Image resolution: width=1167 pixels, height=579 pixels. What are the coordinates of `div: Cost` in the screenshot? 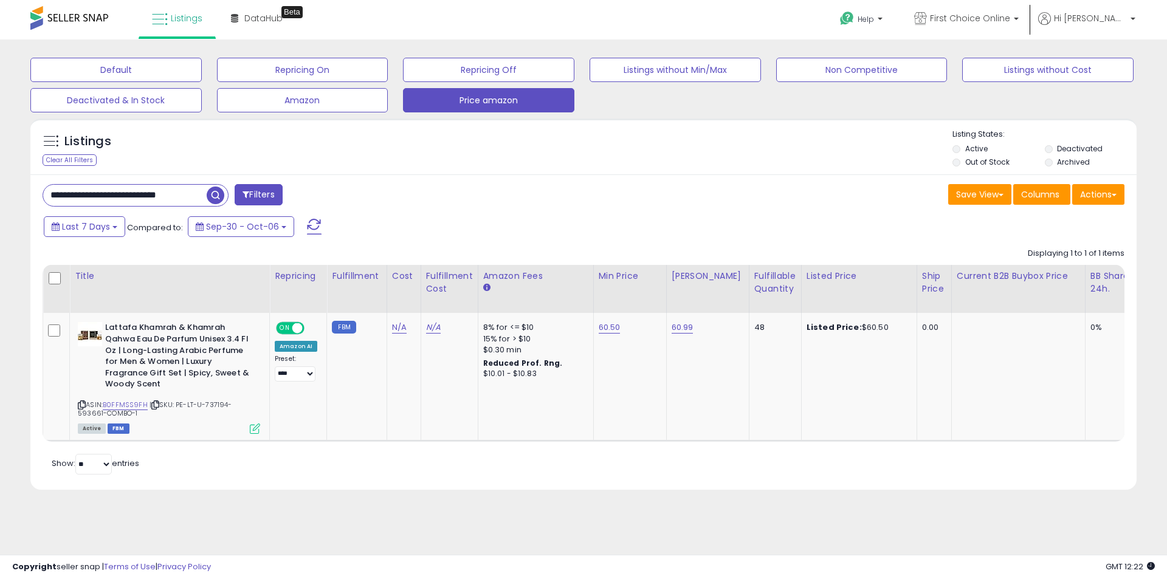 It's located at (404, 276).